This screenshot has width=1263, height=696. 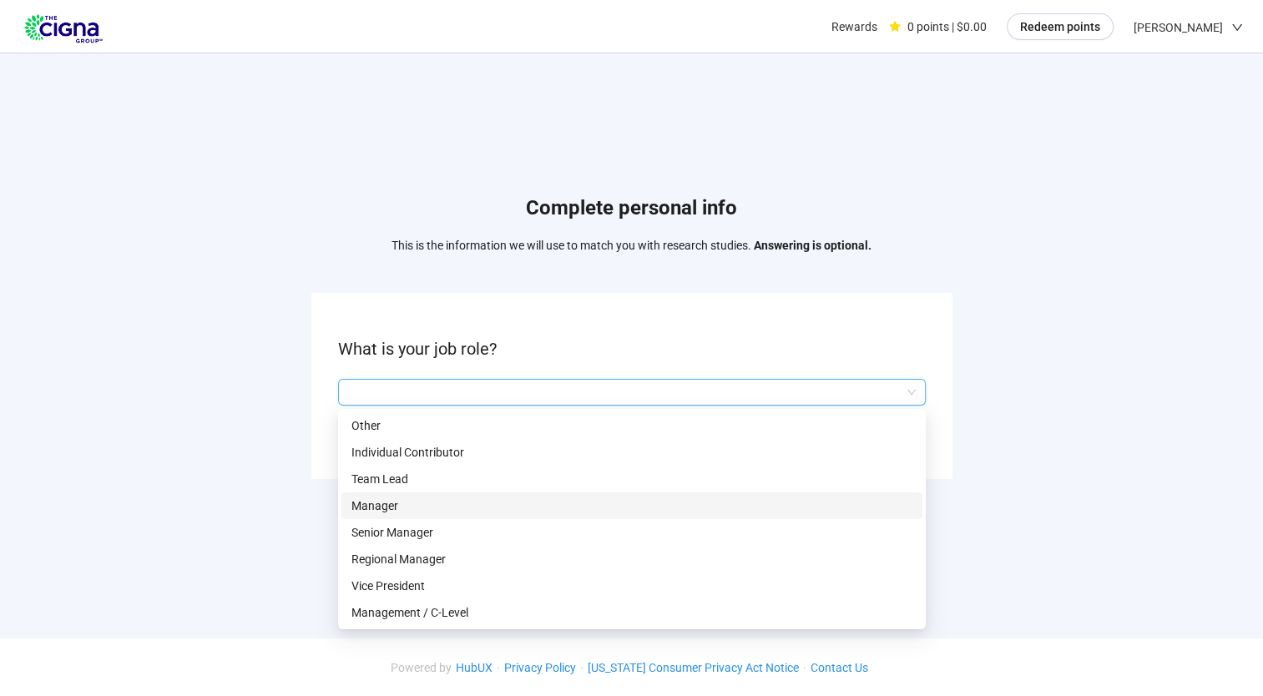 What do you see at coordinates (632, 586) in the screenshot?
I see `p: Vice President` at bounding box center [632, 586].